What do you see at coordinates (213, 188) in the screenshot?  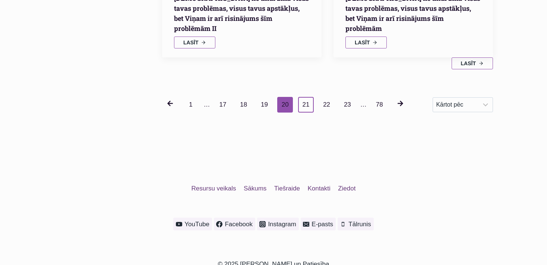 I see `a: Resursu veikals` at bounding box center [213, 188].